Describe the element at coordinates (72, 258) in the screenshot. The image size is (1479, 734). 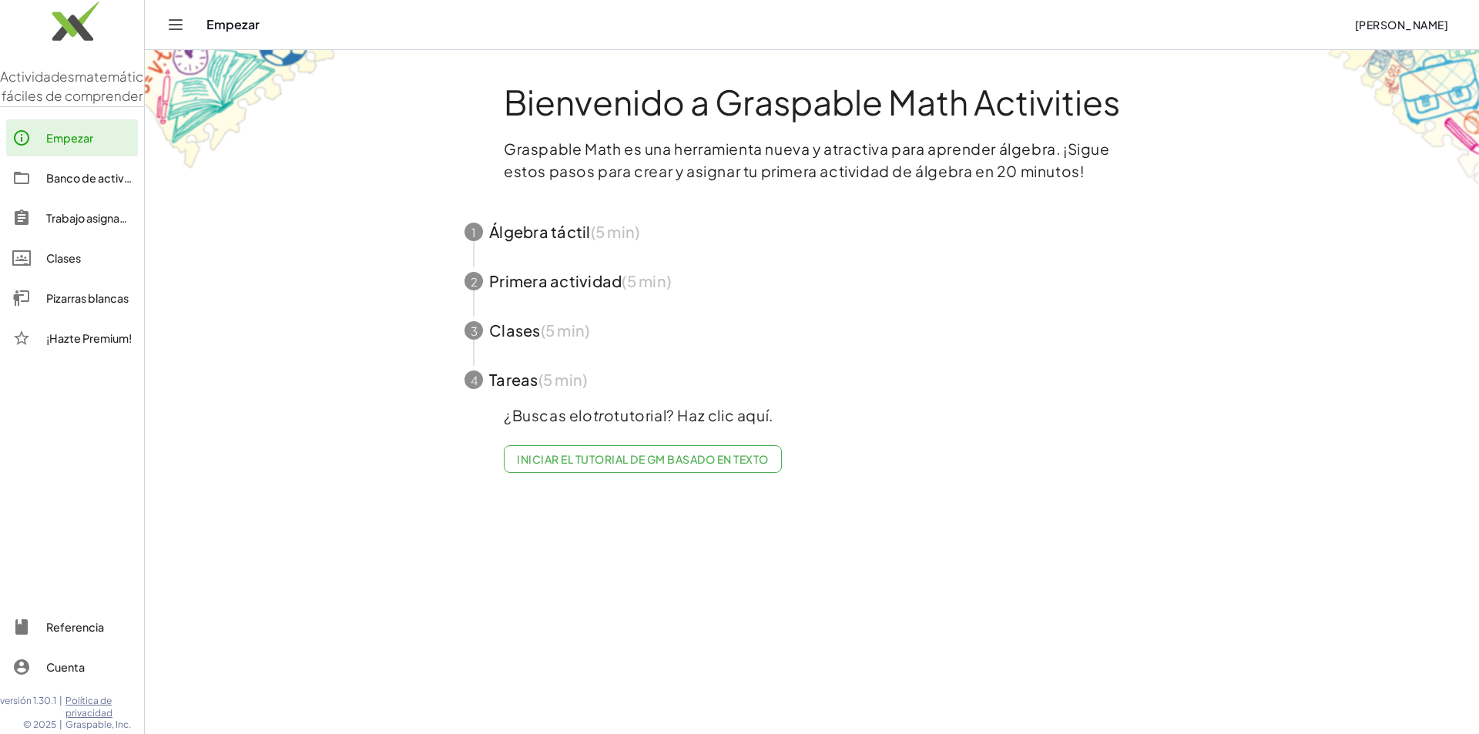
I see `a: Clases` at that location.